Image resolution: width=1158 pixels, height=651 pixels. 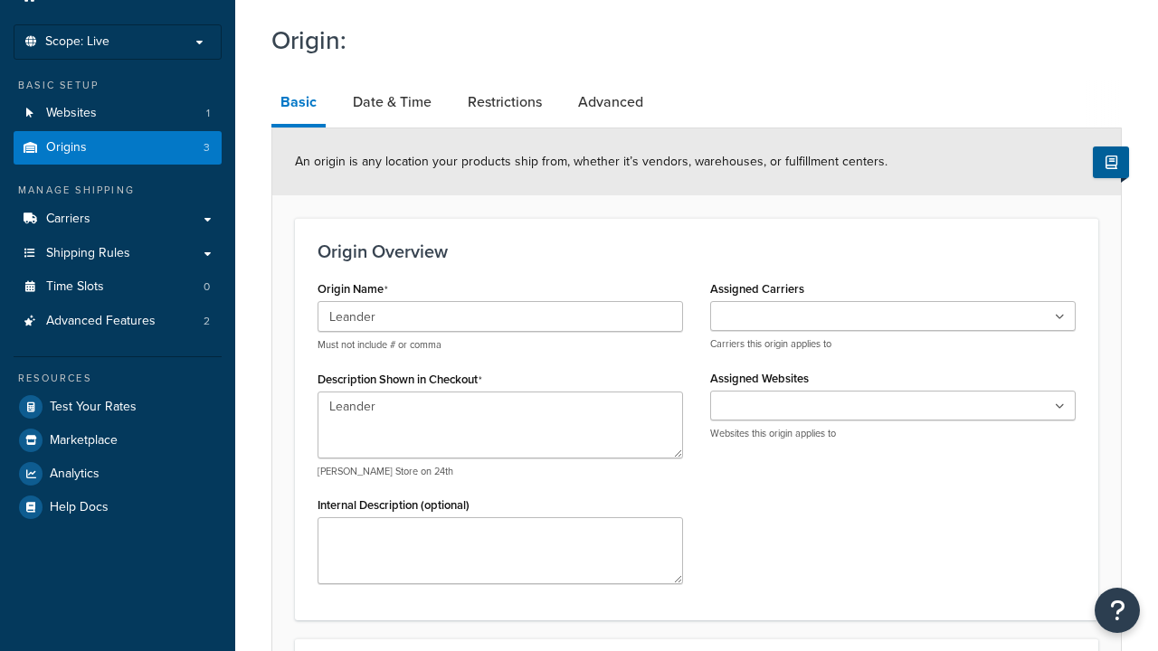 I want to click on span: Analytics, so click(x=74, y=474).